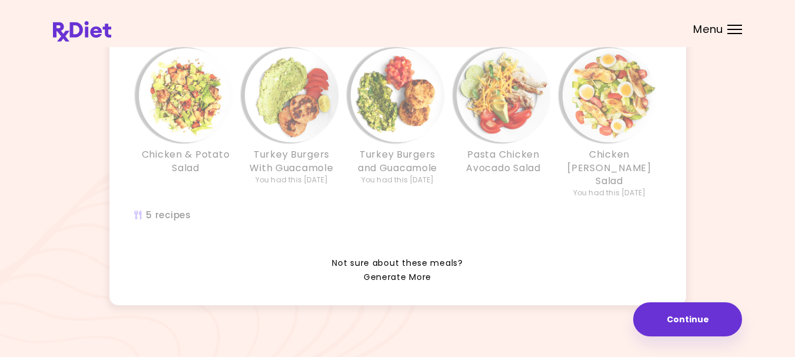 This screenshot has height=357, width=795. Describe the element at coordinates (186, 123) in the screenshot. I see `div: Info - Chicken & Potato Salad - Meal Plan Option 2` at that location.